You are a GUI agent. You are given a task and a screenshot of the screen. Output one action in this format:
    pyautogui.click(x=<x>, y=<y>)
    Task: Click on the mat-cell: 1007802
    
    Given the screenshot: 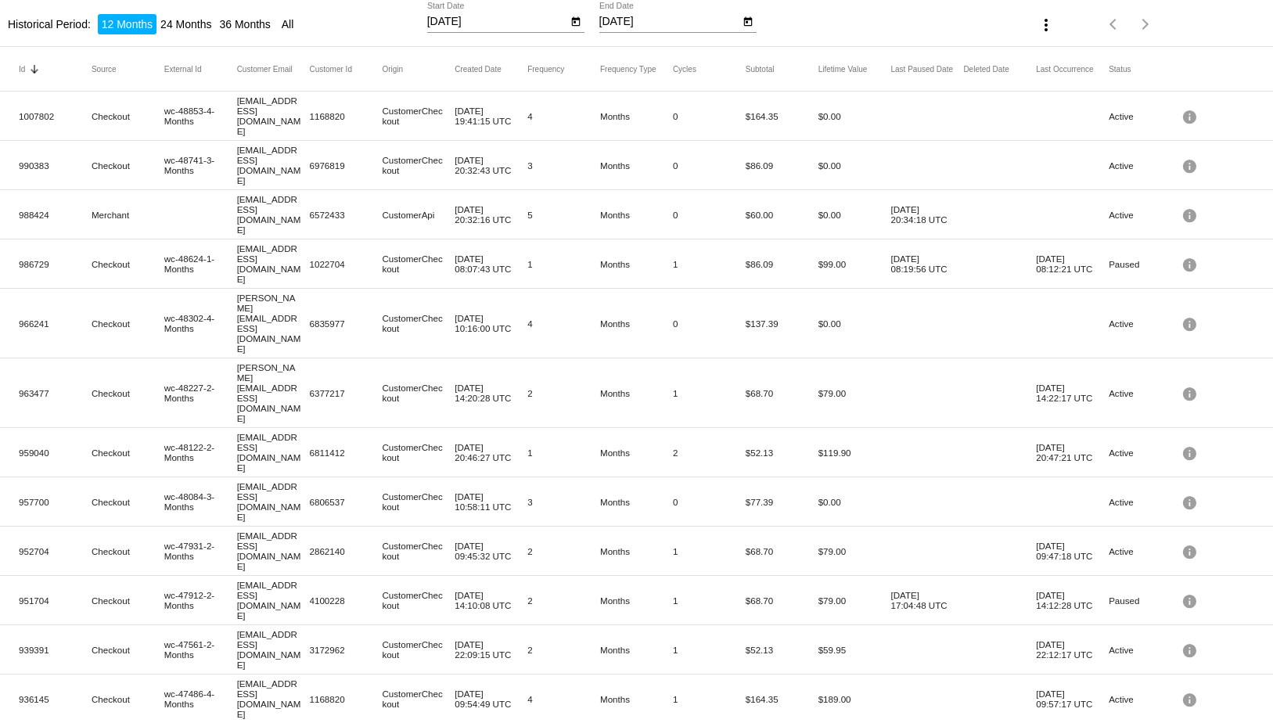 What is the action you would take?
    pyautogui.click(x=55, y=116)
    